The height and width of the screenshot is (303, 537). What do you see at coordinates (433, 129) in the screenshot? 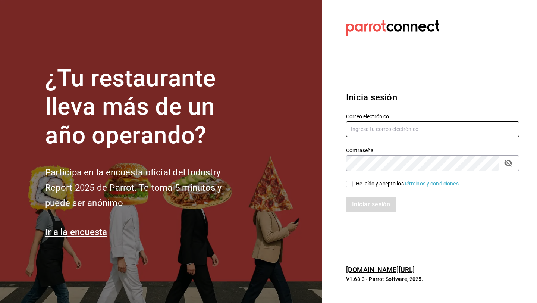
I see `input: Ingresa tu correo electrónico` at bounding box center [433, 129].